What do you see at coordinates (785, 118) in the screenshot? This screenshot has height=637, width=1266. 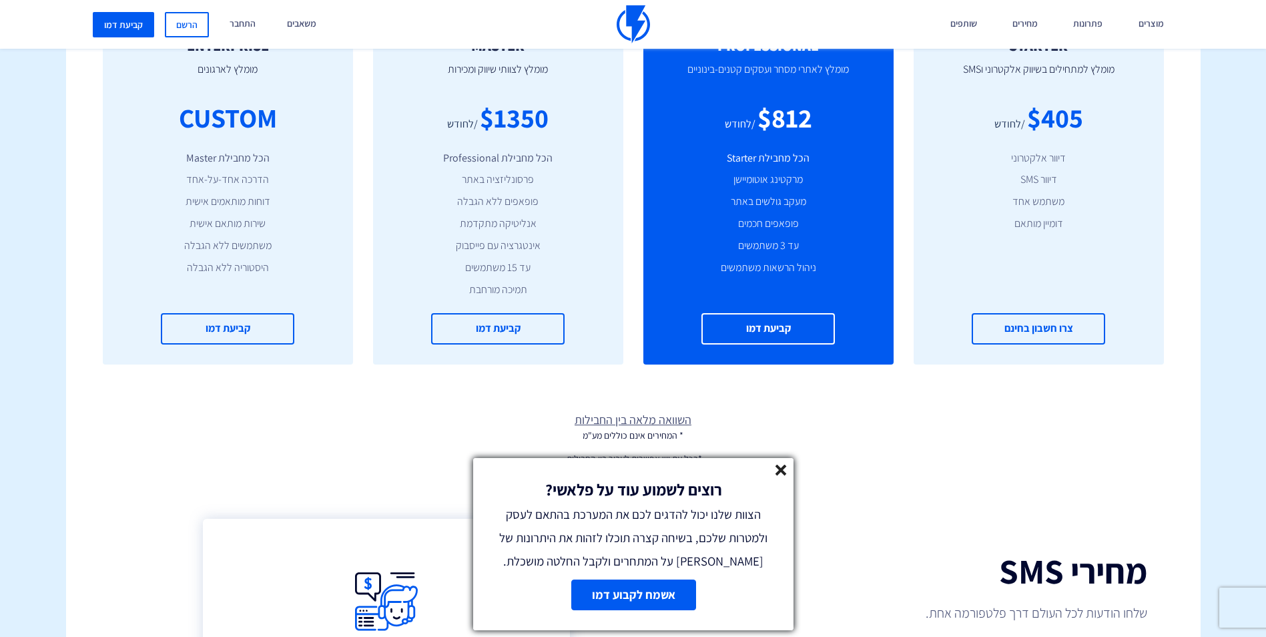 I see `div: $812` at bounding box center [785, 118].